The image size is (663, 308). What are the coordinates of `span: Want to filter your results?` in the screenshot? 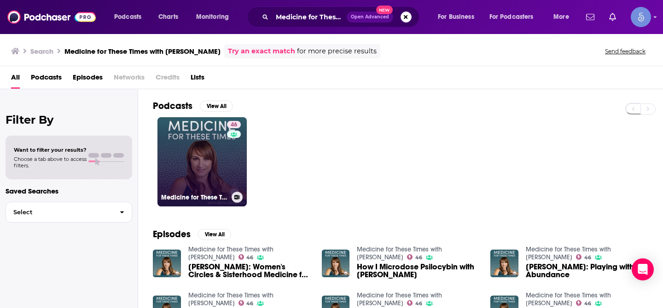 It's located at (50, 150).